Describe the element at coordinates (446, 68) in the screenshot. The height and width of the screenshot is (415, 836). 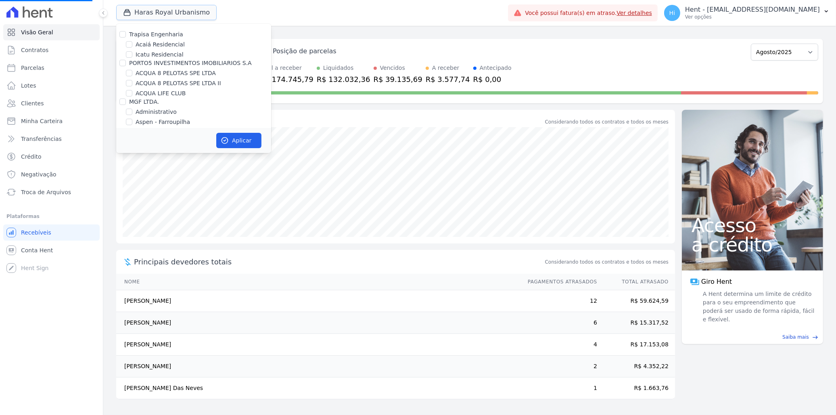
I see `div: A receber` at that location.